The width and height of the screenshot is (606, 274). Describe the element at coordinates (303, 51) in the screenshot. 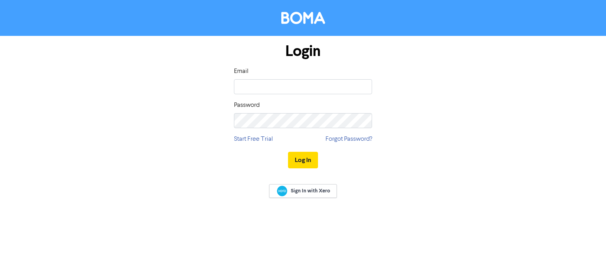

I see `h1: Login` at that location.